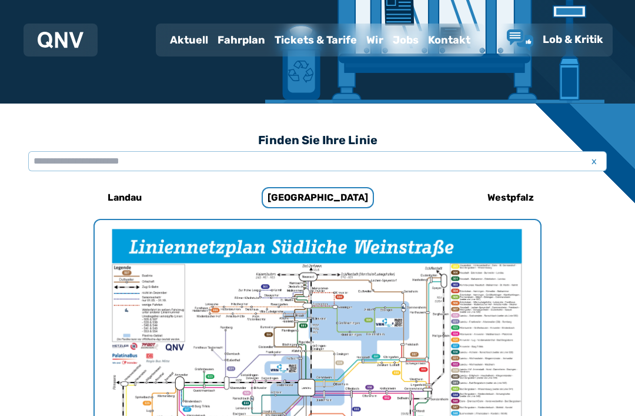  Describe the element at coordinates (594, 161) in the screenshot. I see `span: x` at that location.